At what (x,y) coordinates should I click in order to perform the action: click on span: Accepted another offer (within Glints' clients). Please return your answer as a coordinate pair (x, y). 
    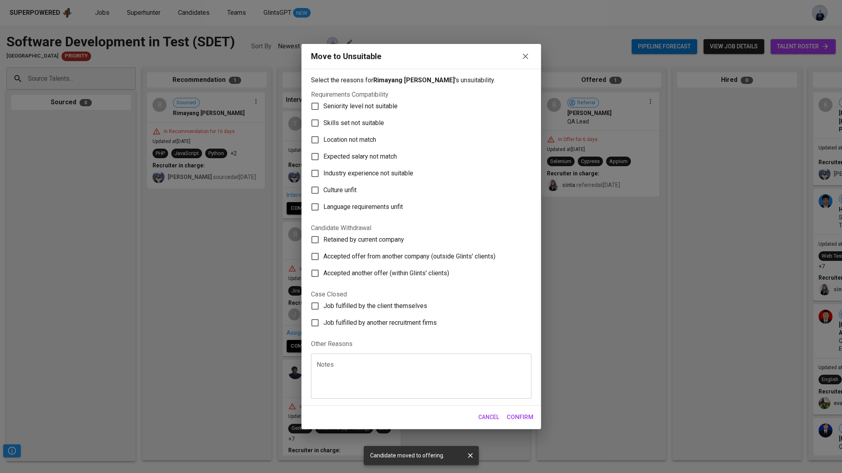
    Looking at the image, I should click on (386, 273).